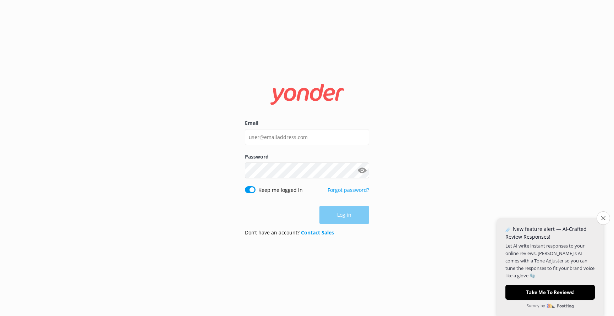 The image size is (614, 316). Describe the element at coordinates (307, 123) in the screenshot. I see `label: Email` at that location.